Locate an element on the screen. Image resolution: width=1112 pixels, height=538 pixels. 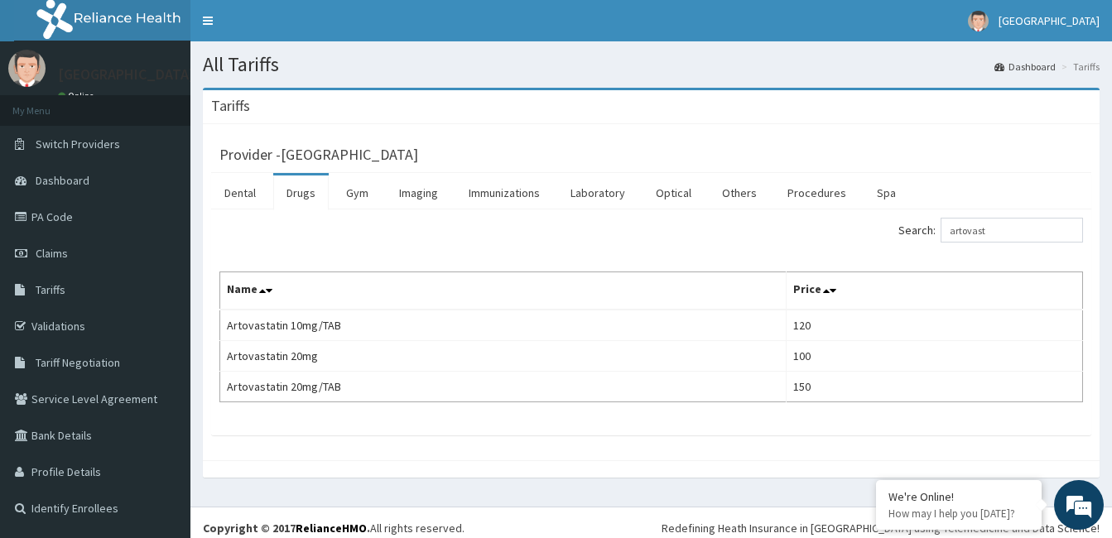
label: Search: is located at coordinates (991, 230).